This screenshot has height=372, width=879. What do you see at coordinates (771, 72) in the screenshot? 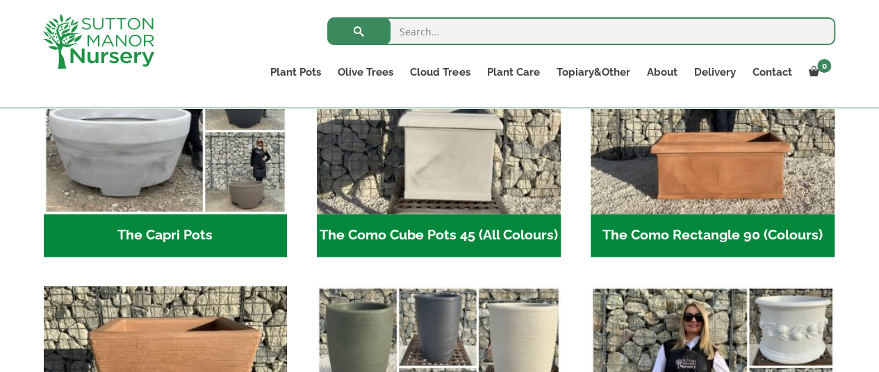
I see `a: Contact` at bounding box center [771, 72].